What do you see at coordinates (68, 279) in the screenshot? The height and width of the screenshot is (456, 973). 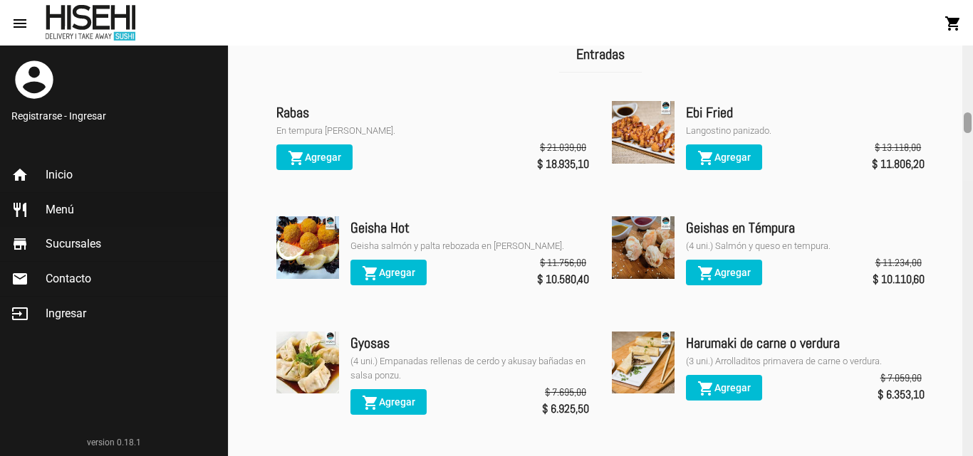 I see `span: Contacto` at bounding box center [68, 279].